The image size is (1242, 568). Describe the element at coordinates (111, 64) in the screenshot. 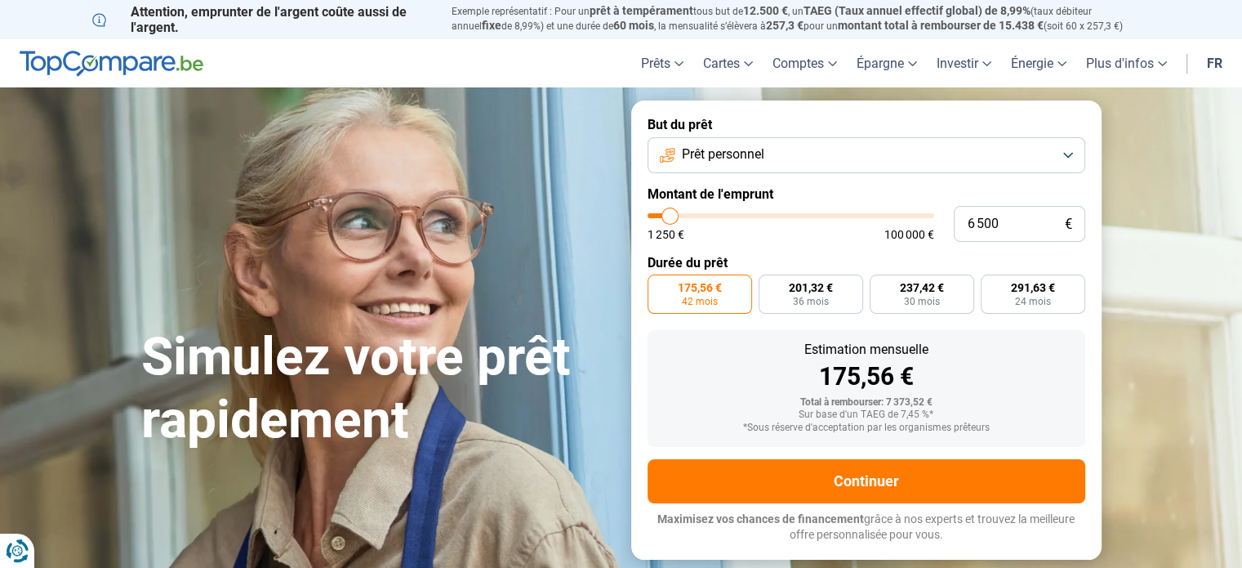

I see `img: TopCompare` at that location.